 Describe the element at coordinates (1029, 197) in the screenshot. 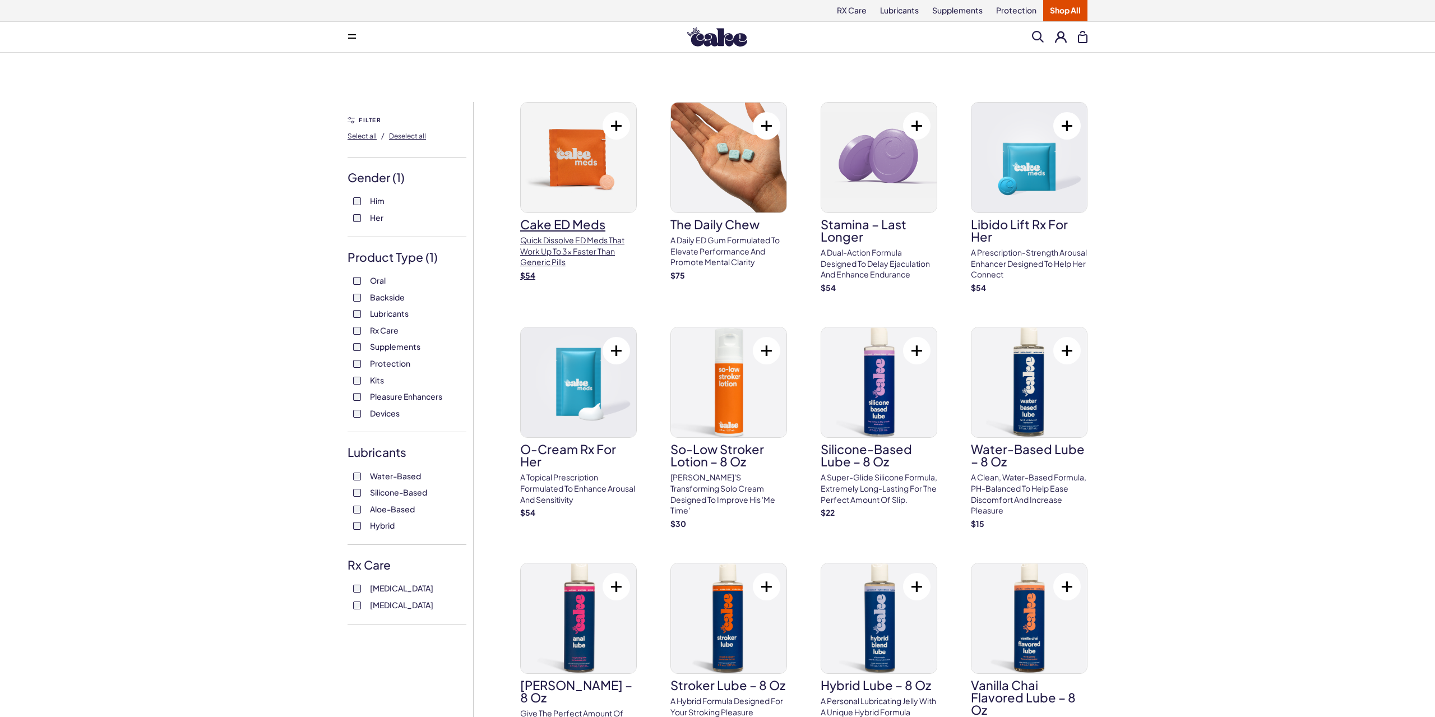

I see `a: Libido Lift Rx For HerLibido Lift Rx For HerA prescription-strength arousal enhancer designed to ...` at that location.